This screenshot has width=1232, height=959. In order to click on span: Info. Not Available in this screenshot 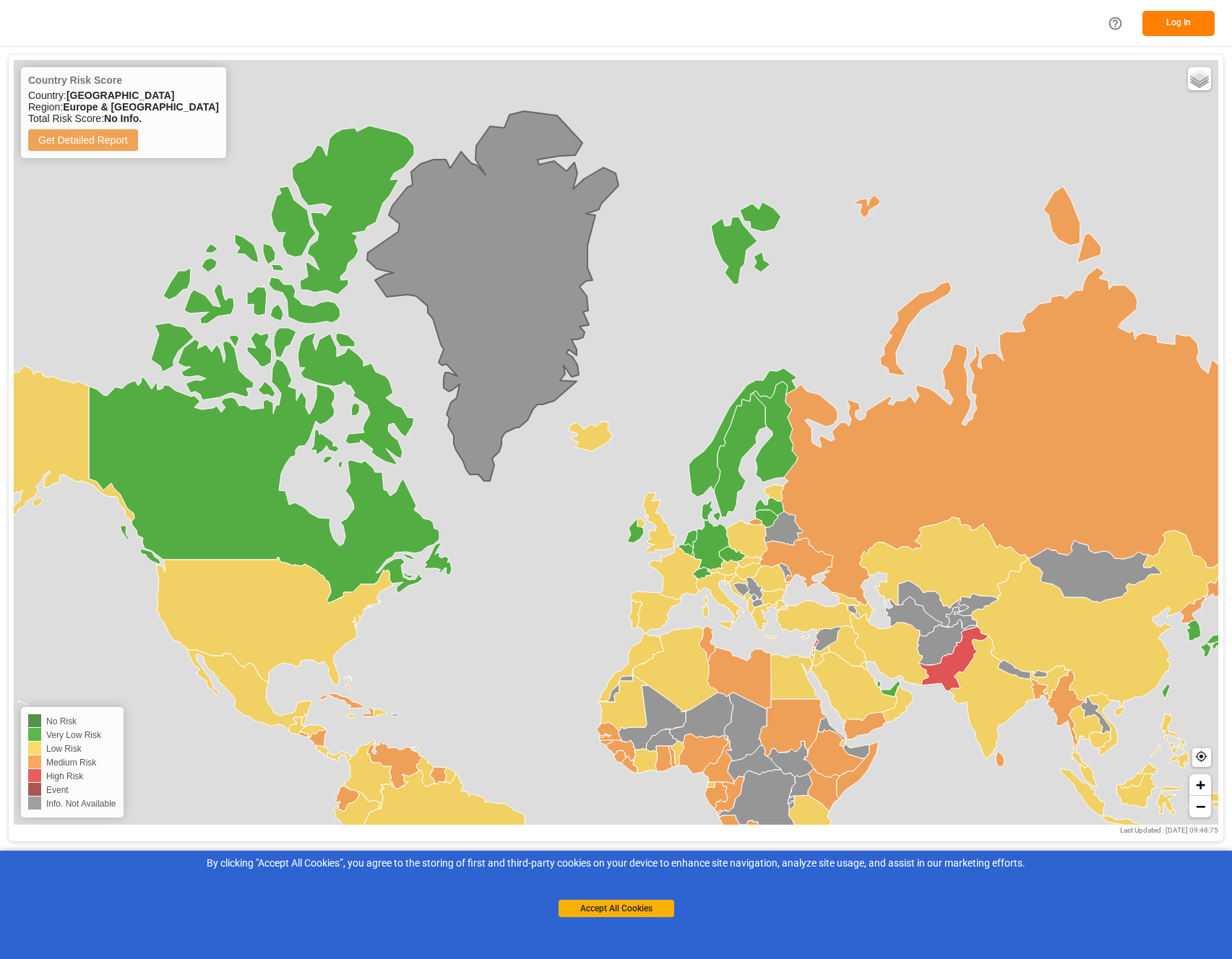, I will do `click(81, 804)`.